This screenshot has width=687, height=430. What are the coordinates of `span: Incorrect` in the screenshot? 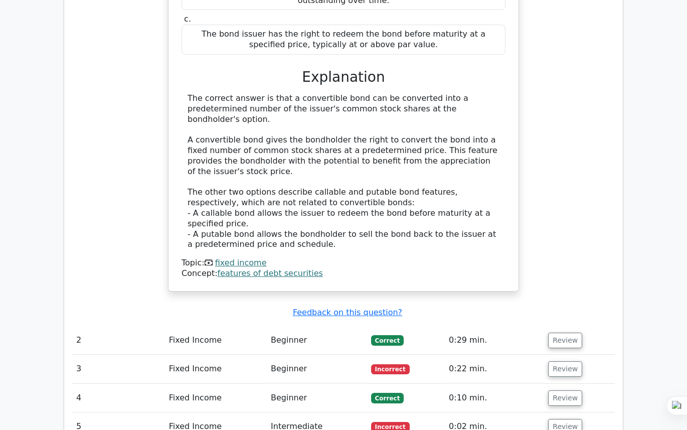 It's located at (390, 369).